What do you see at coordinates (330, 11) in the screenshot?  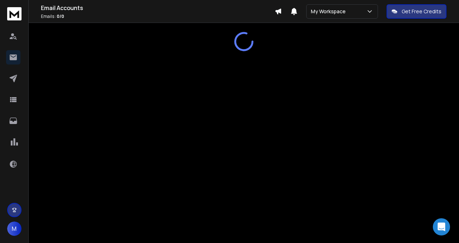 I see `p: My Workspace` at bounding box center [330, 11].